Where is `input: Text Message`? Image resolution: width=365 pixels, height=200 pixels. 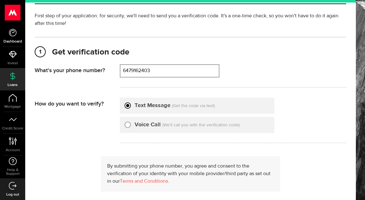 input: Text Message is located at coordinates (128, 105).